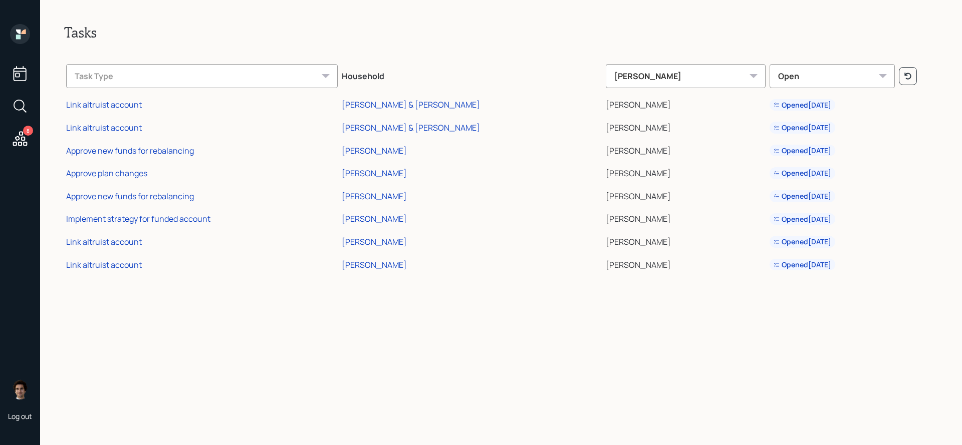 This screenshot has height=445, width=962. Describe the element at coordinates (20, 416) in the screenshot. I see `div: Log out` at that location.